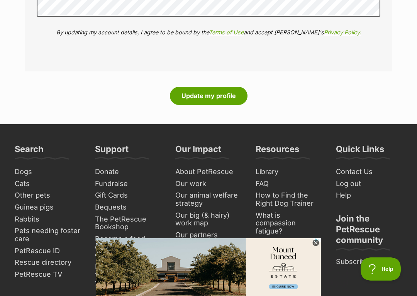 This screenshot has width=417, height=296. I want to click on a: Help, so click(369, 195).